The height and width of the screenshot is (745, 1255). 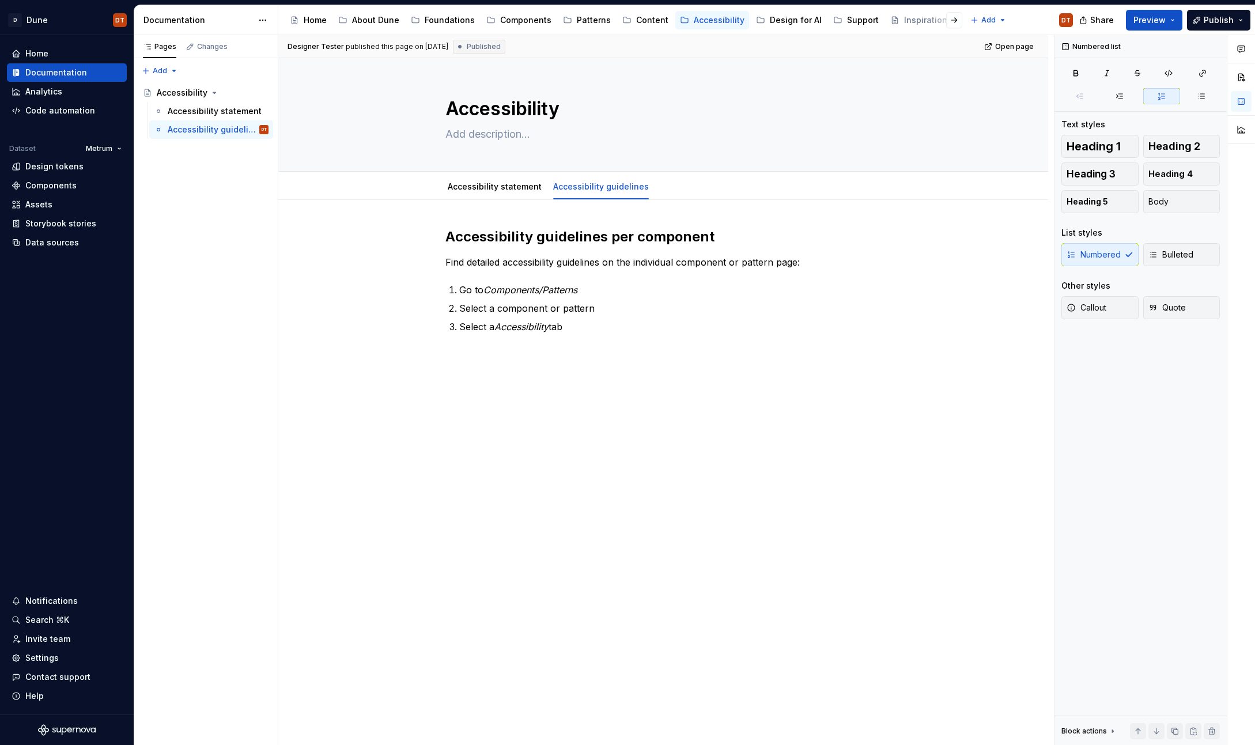 I want to click on button: Quote, so click(x=1182, y=308).